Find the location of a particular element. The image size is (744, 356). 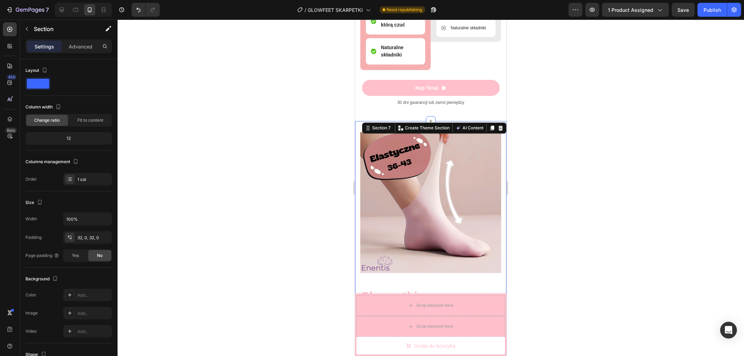

button: <p>Kup Teraz</p> is located at coordinates (76, 68).